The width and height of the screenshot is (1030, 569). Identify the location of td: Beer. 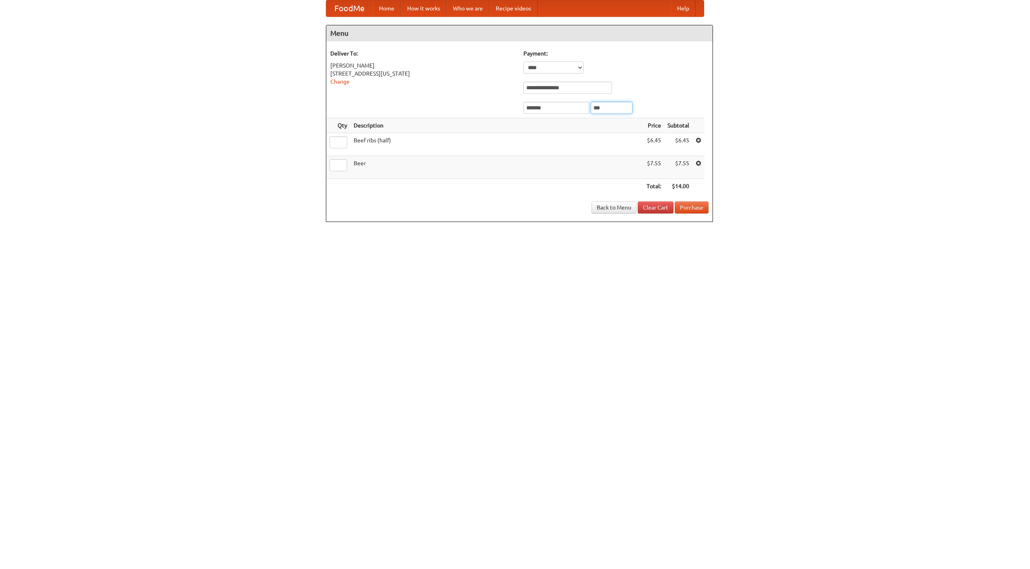
(497, 167).